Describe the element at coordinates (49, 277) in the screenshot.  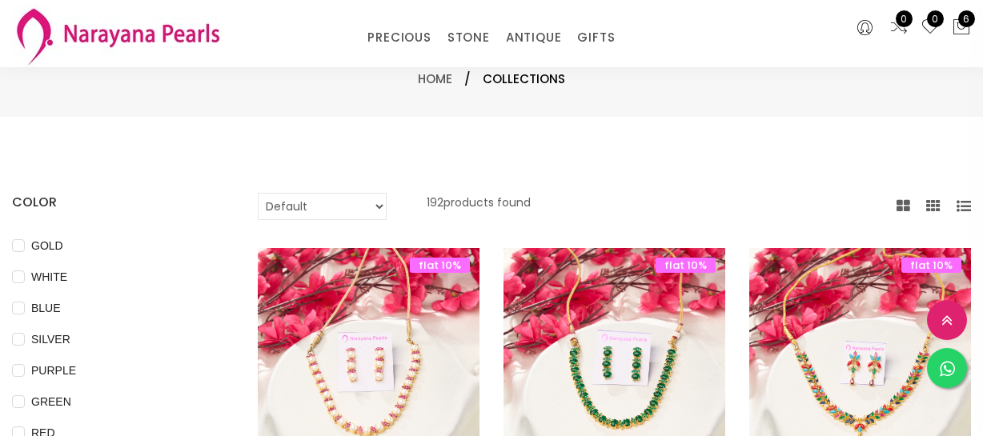
I see `span: WHITE` at that location.